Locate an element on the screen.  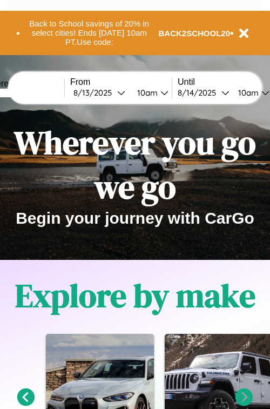
div: 8 / 14 / 2025 is located at coordinates (199, 92).